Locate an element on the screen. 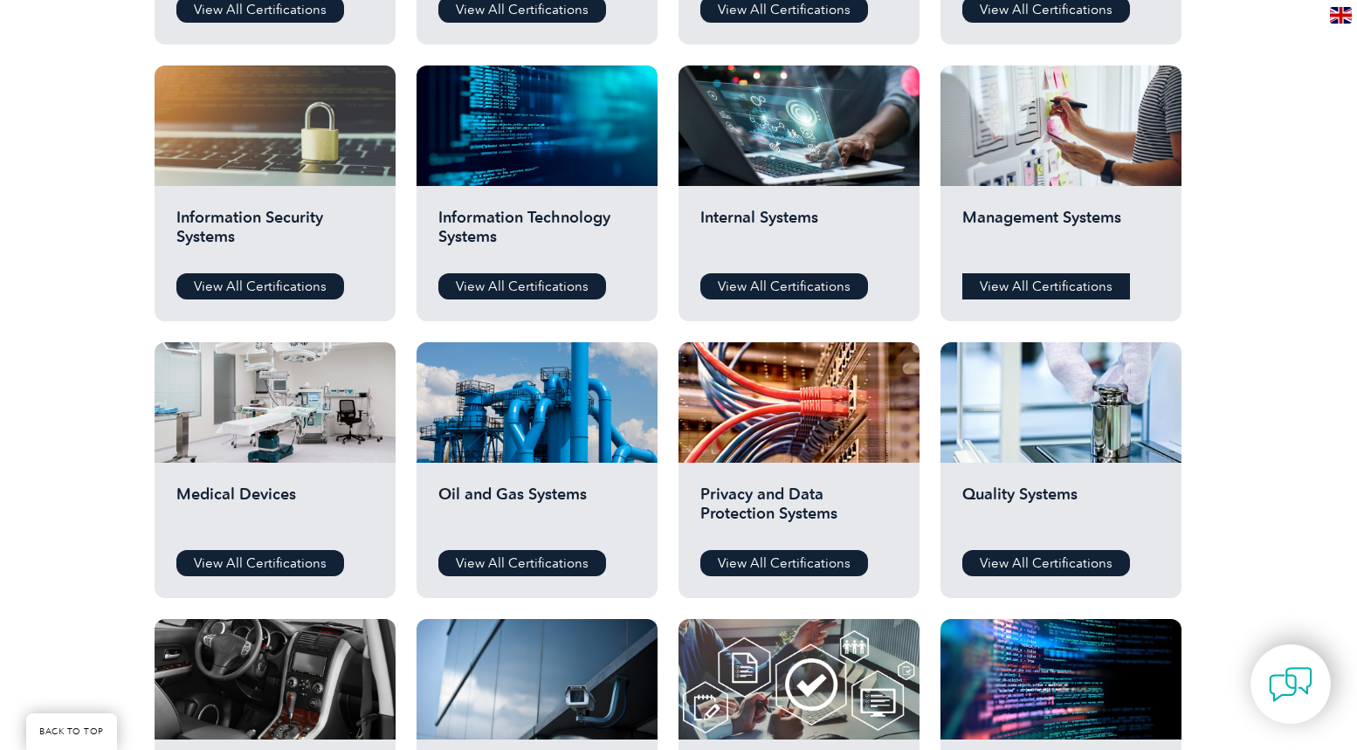 This screenshot has width=1357, height=750. h2: Internal Systems is located at coordinates (799, 234).